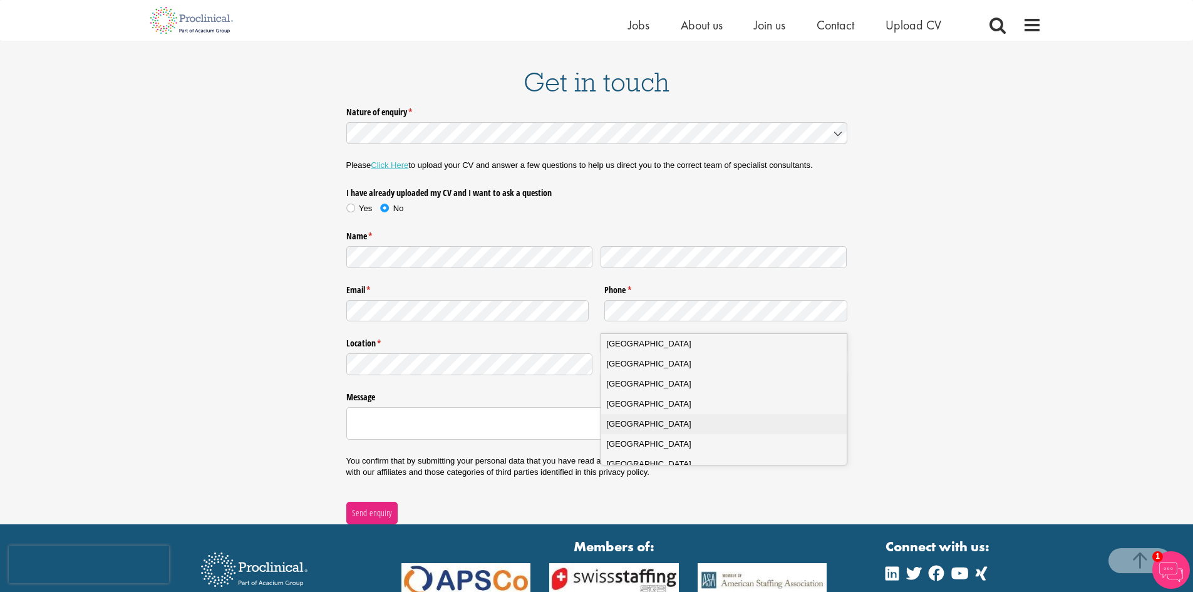 The height and width of the screenshot is (592, 1193). I want to click on span: Yes, so click(365, 208).